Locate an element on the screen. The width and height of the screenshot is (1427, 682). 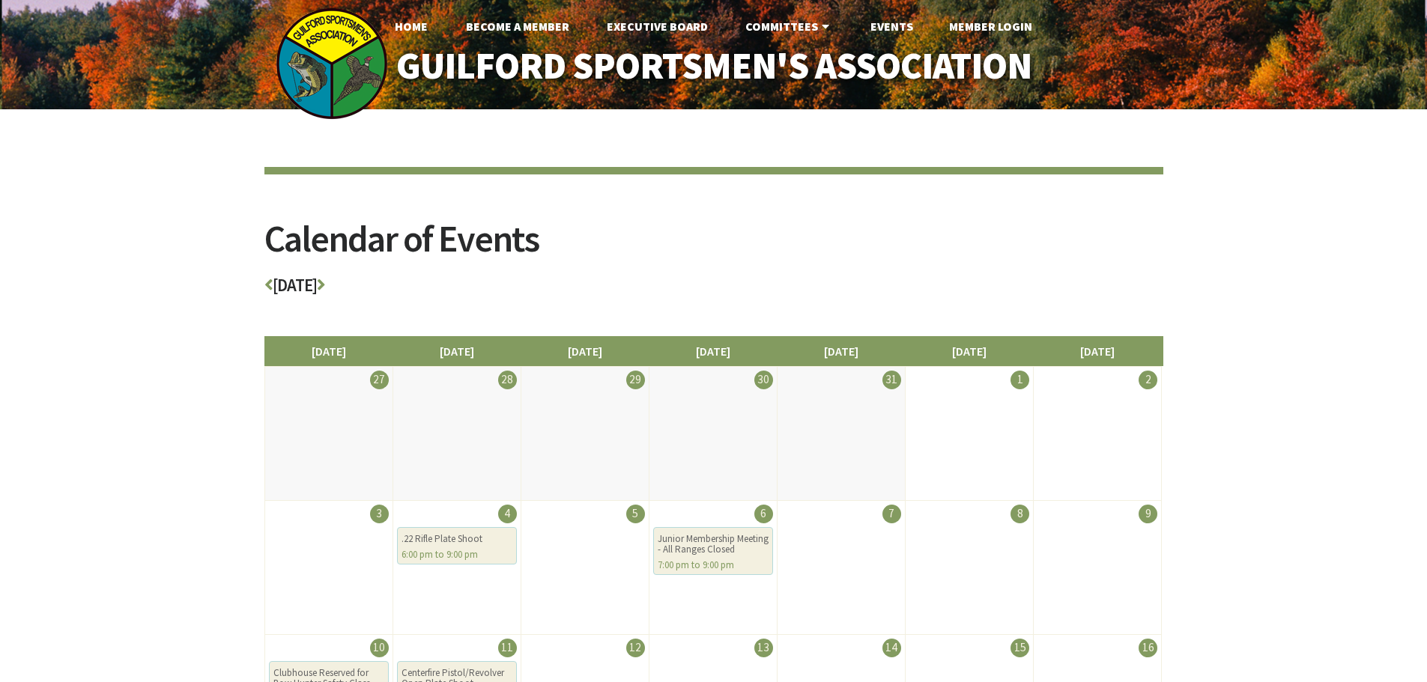
div: 13 is located at coordinates (763, 648).